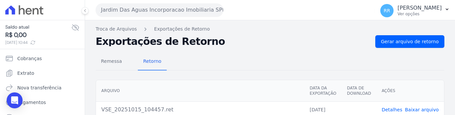  I want to click on span: Nova transferência, so click(39, 88).